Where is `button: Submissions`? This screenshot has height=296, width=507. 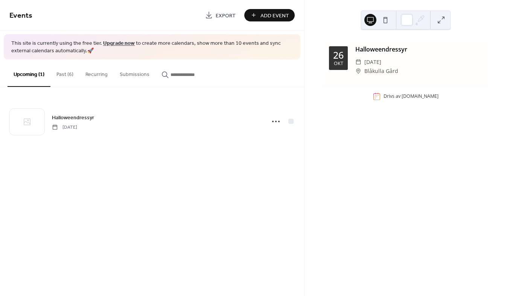
button: Submissions is located at coordinates (134, 73).